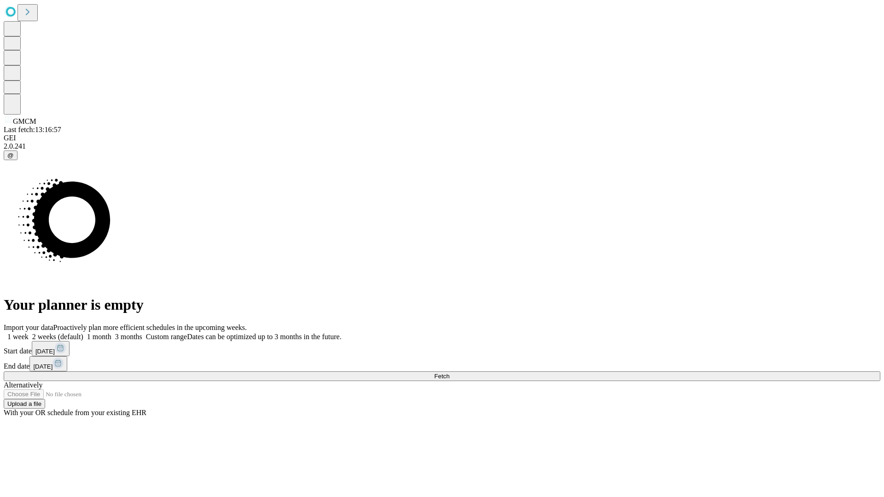  I want to click on span: With your OR schedule from your existing EHR, so click(75, 412).